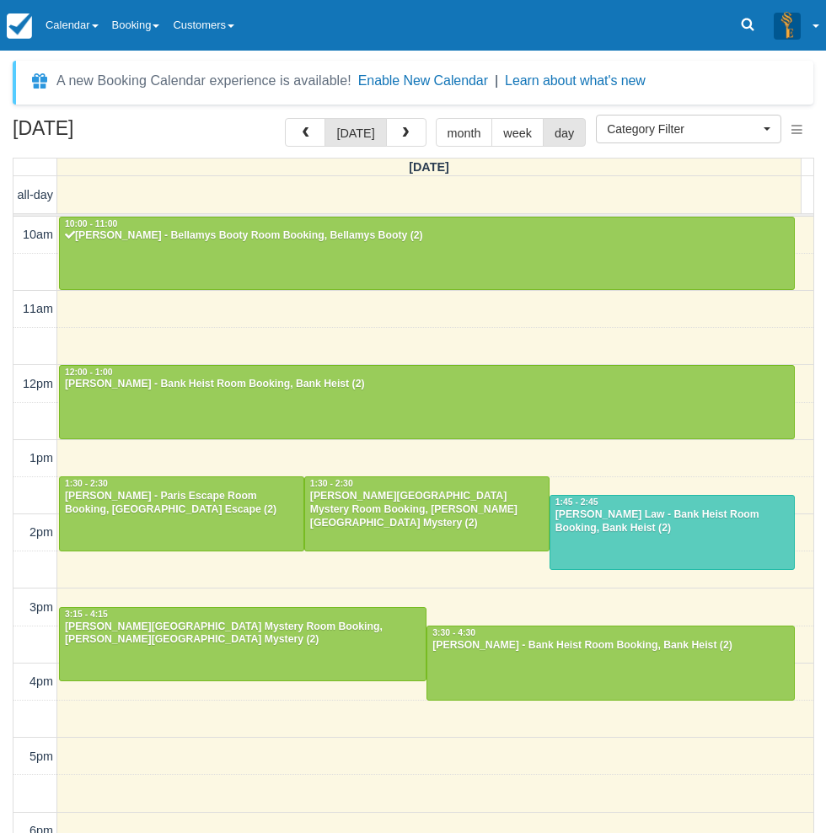  Describe the element at coordinates (517, 132) in the screenshot. I see `button: week` at that location.